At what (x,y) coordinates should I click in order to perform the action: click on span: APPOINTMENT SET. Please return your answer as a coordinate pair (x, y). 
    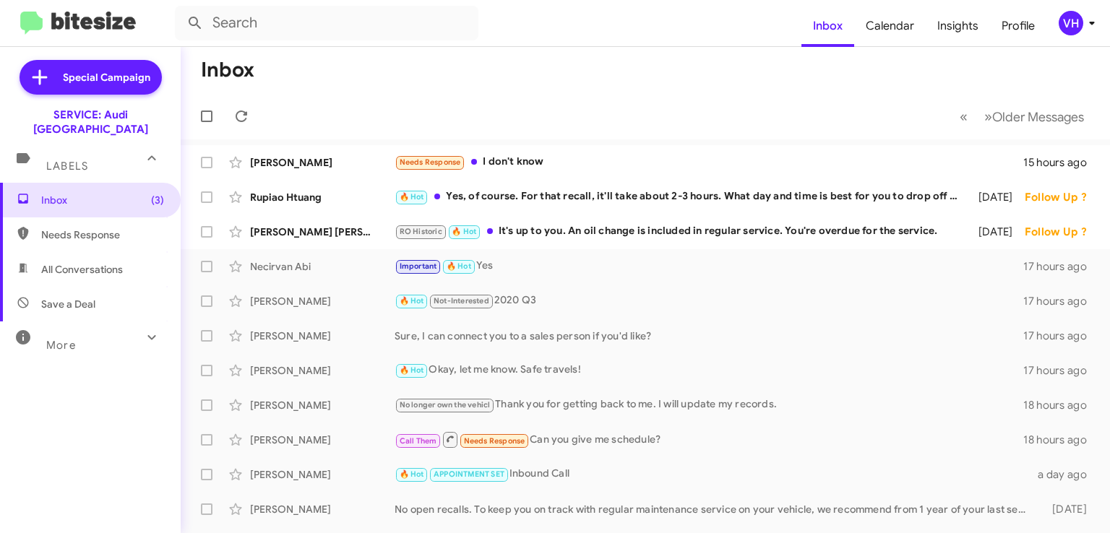
    Looking at the image, I should click on (469, 474).